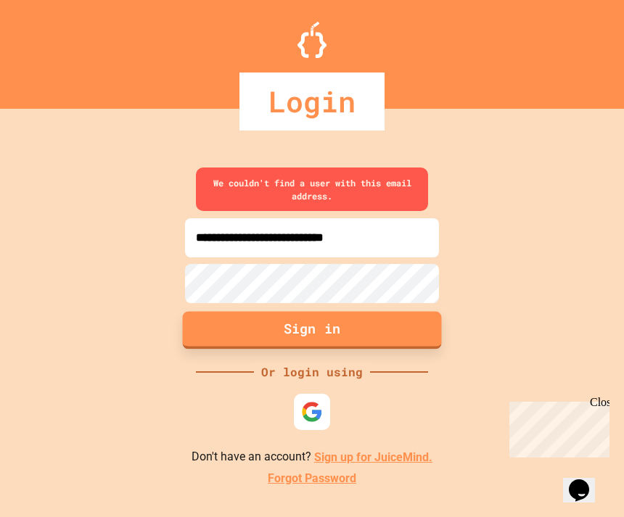  Describe the element at coordinates (312, 189) in the screenshot. I see `div: We couldn't find a user with this email address.` at that location.